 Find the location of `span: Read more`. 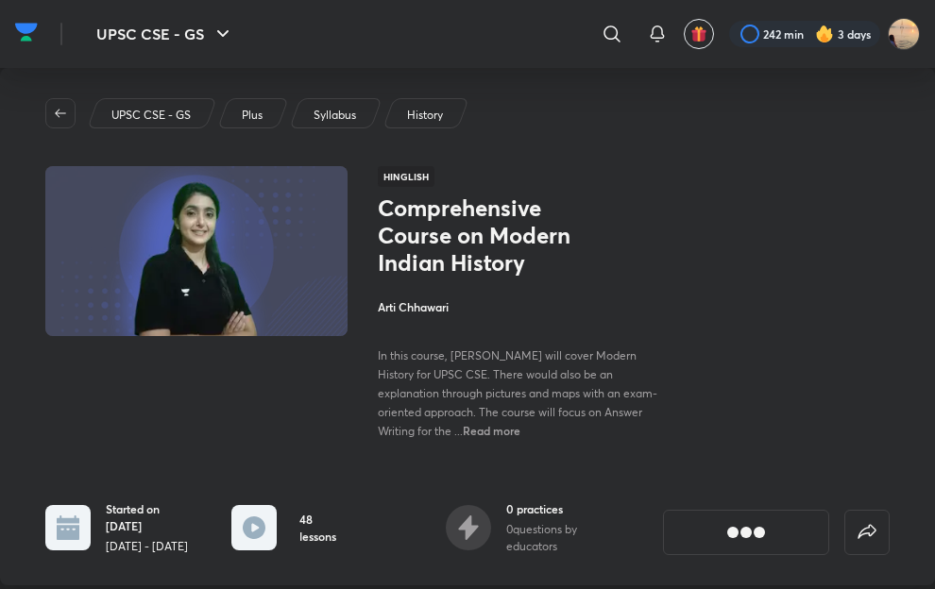

span: Read more is located at coordinates (491, 431).